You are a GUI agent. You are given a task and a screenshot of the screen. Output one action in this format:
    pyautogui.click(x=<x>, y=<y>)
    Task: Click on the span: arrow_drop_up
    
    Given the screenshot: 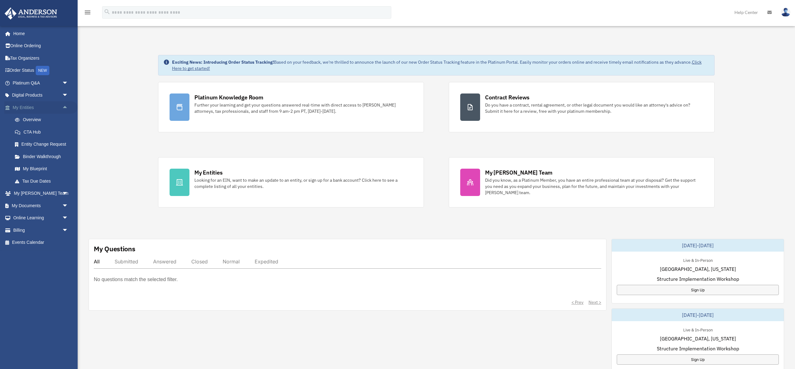 What is the action you would take?
    pyautogui.click(x=68, y=107)
    